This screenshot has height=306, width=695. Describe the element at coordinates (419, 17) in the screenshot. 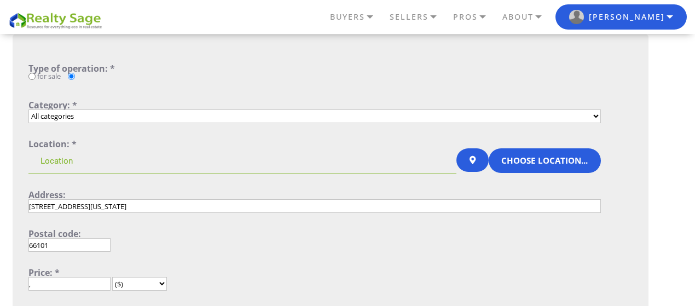

I see `a: SELLERS` at that location.